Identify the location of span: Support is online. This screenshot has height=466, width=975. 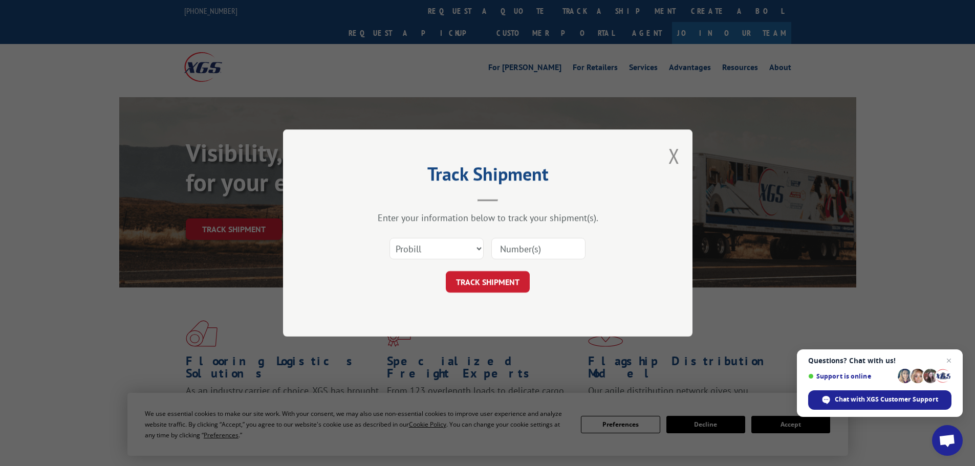
(852, 376).